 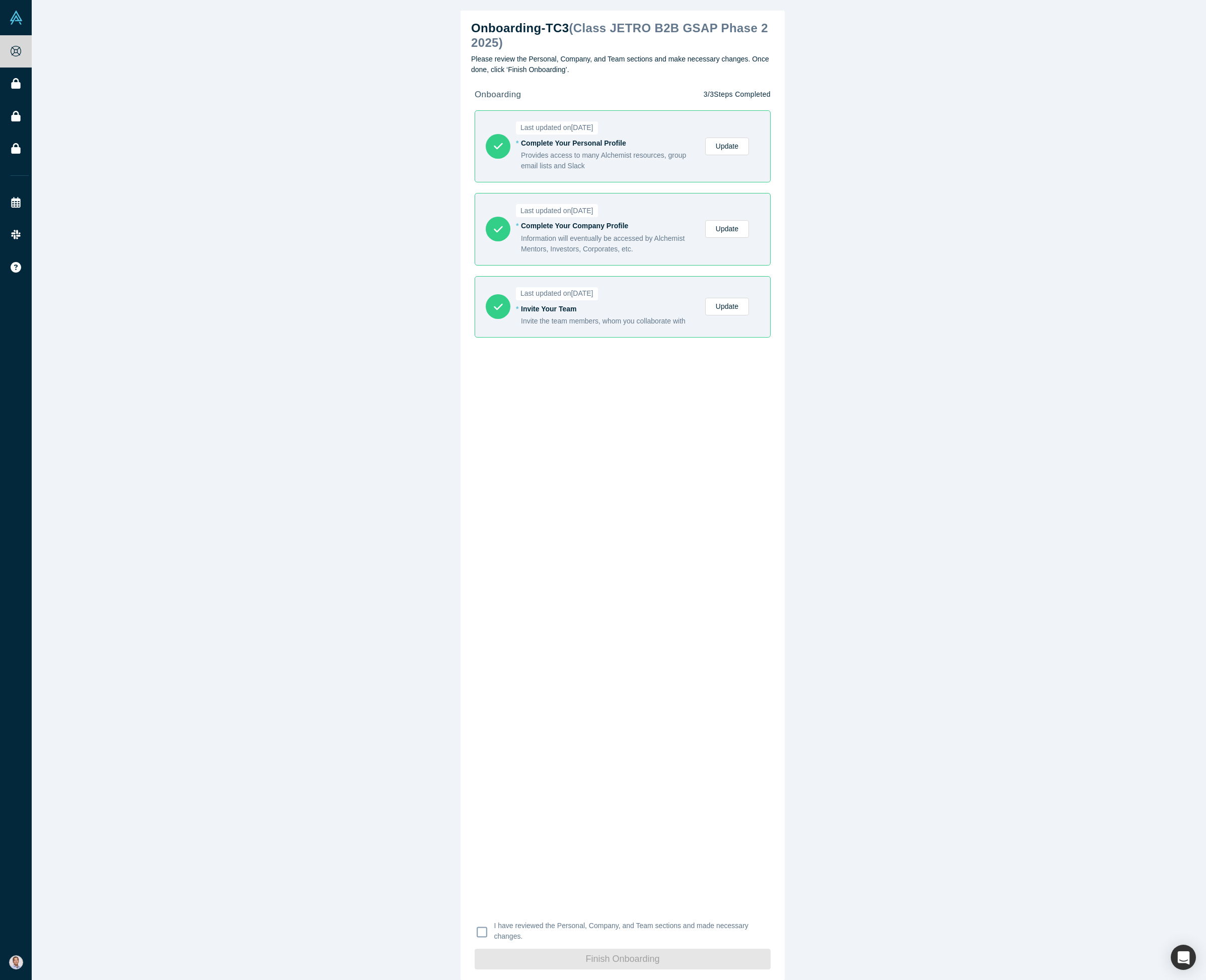 What do you see at coordinates (623, 65) in the screenshot?
I see `p: Please review the Personal, Company, and Team sections and make necessary changes. Once done, cli...` at bounding box center [623, 65].